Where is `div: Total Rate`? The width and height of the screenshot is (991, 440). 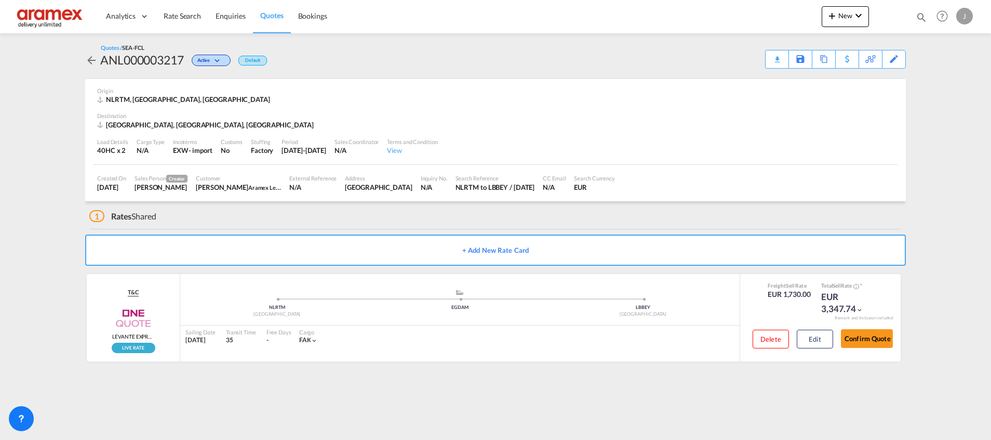 div: Total Rate is located at coordinates (848, 286).